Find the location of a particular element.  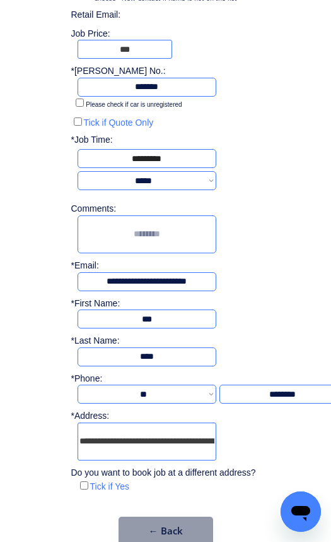

div: Comments: is located at coordinates (96, 209).